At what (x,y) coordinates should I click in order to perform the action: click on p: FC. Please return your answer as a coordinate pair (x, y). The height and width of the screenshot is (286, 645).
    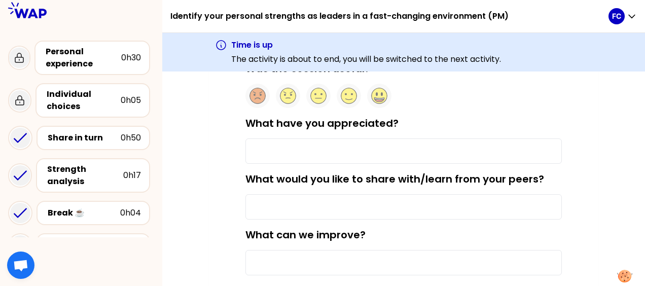
    Looking at the image, I should click on (617, 16).